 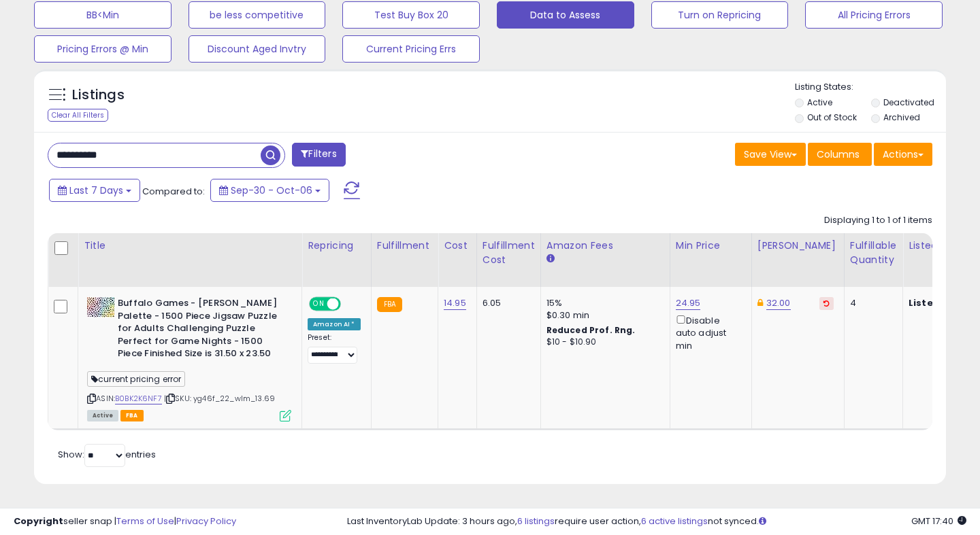 What do you see at coordinates (103, 15) in the screenshot?
I see `button: BB<Min` at bounding box center [103, 15].